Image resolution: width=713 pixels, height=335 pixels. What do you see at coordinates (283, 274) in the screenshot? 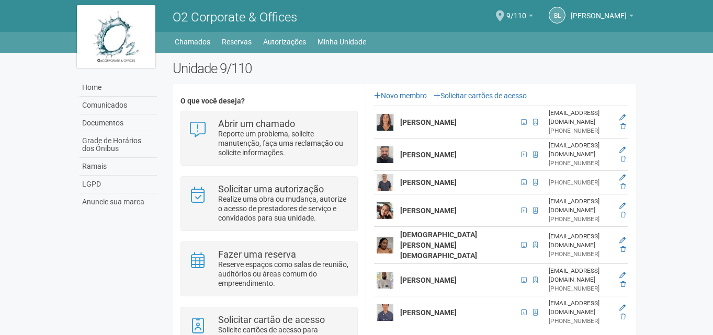
I see `p: Reserve espaços como salas de reunião, auditórios ou áreas comum do empreendimento.` at bounding box center [283, 274].